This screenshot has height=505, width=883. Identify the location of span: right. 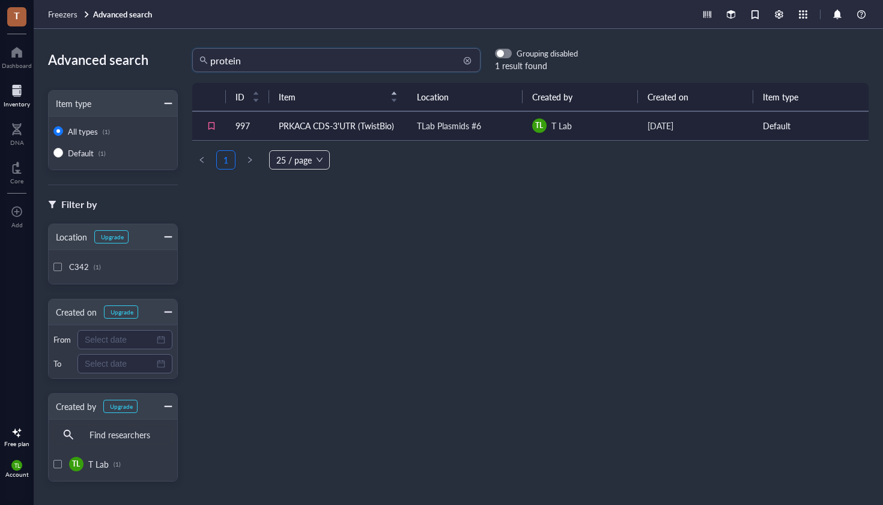
(250, 160).